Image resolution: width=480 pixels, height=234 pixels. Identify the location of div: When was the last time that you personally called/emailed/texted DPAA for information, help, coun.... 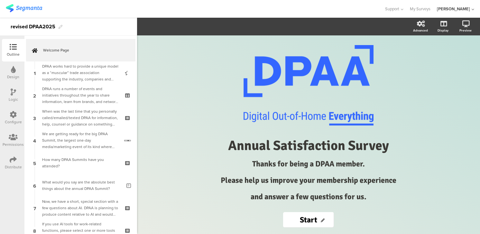
(80, 118).